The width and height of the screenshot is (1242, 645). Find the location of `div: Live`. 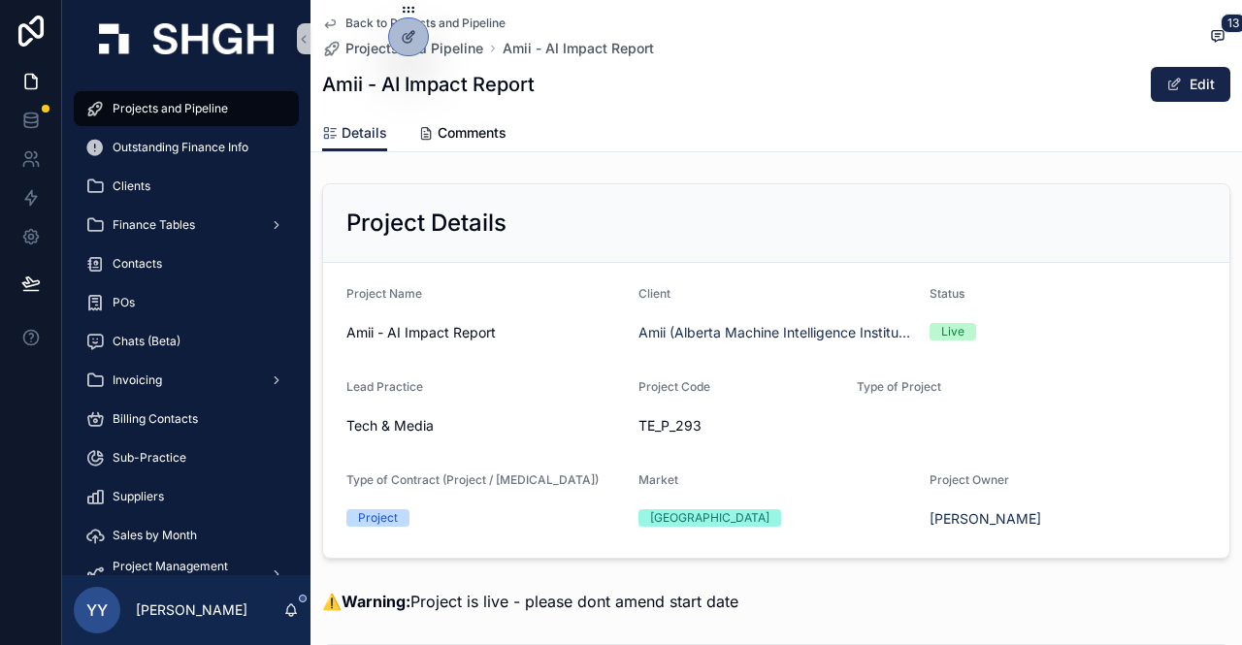

div: Live is located at coordinates (953, 332).